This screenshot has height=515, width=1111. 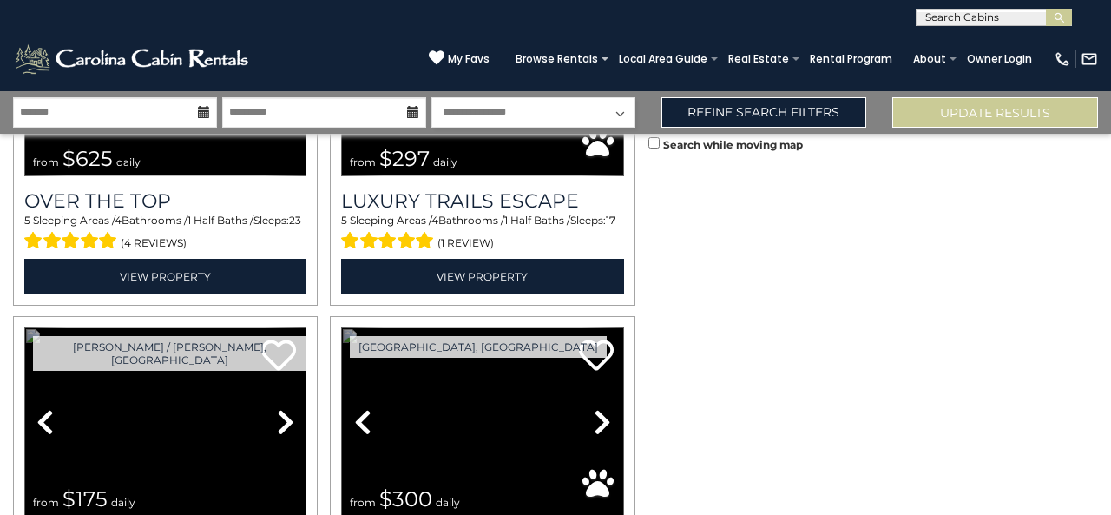 What do you see at coordinates (482, 200) in the screenshot?
I see `h3: Luxury Trails Escape` at bounding box center [482, 200].